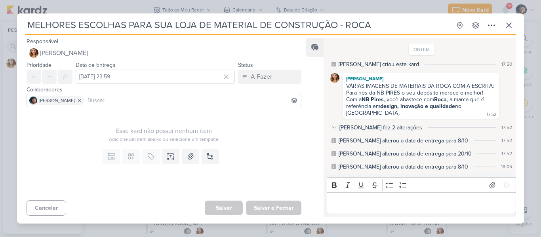 The height and width of the screenshot is (237, 541). I want to click on div: Esse kard não possui nenhum item, so click(164, 131).